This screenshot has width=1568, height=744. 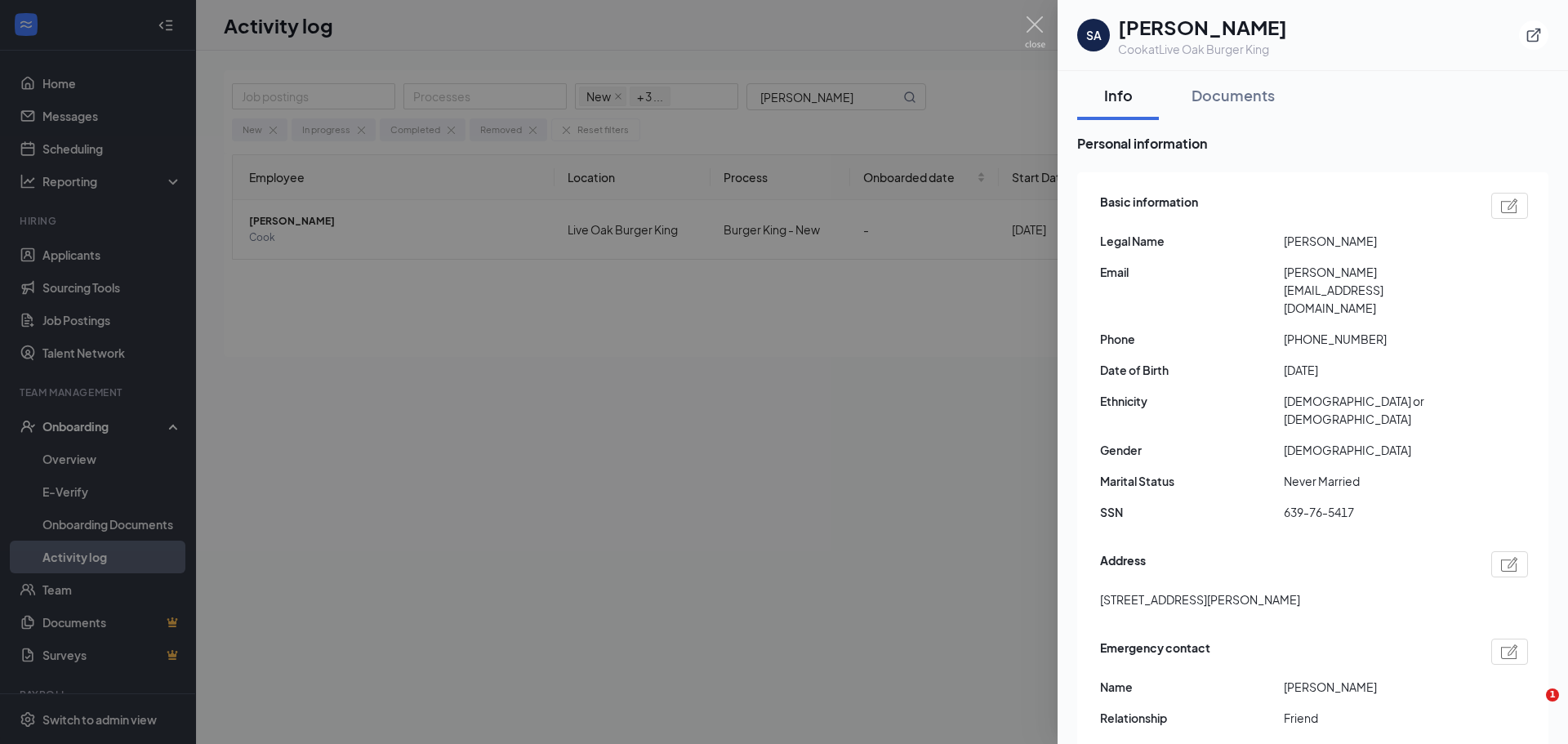 What do you see at coordinates (1375, 512) in the screenshot?
I see `span: 639-76-5417` at bounding box center [1375, 512].